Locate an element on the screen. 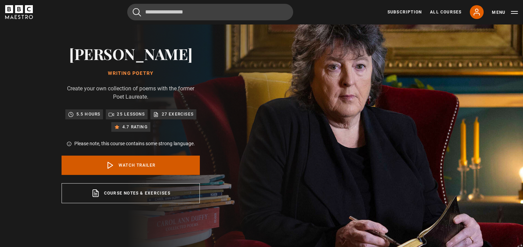 This screenshot has width=523, height=247. p: 25 lessons is located at coordinates (131, 114).